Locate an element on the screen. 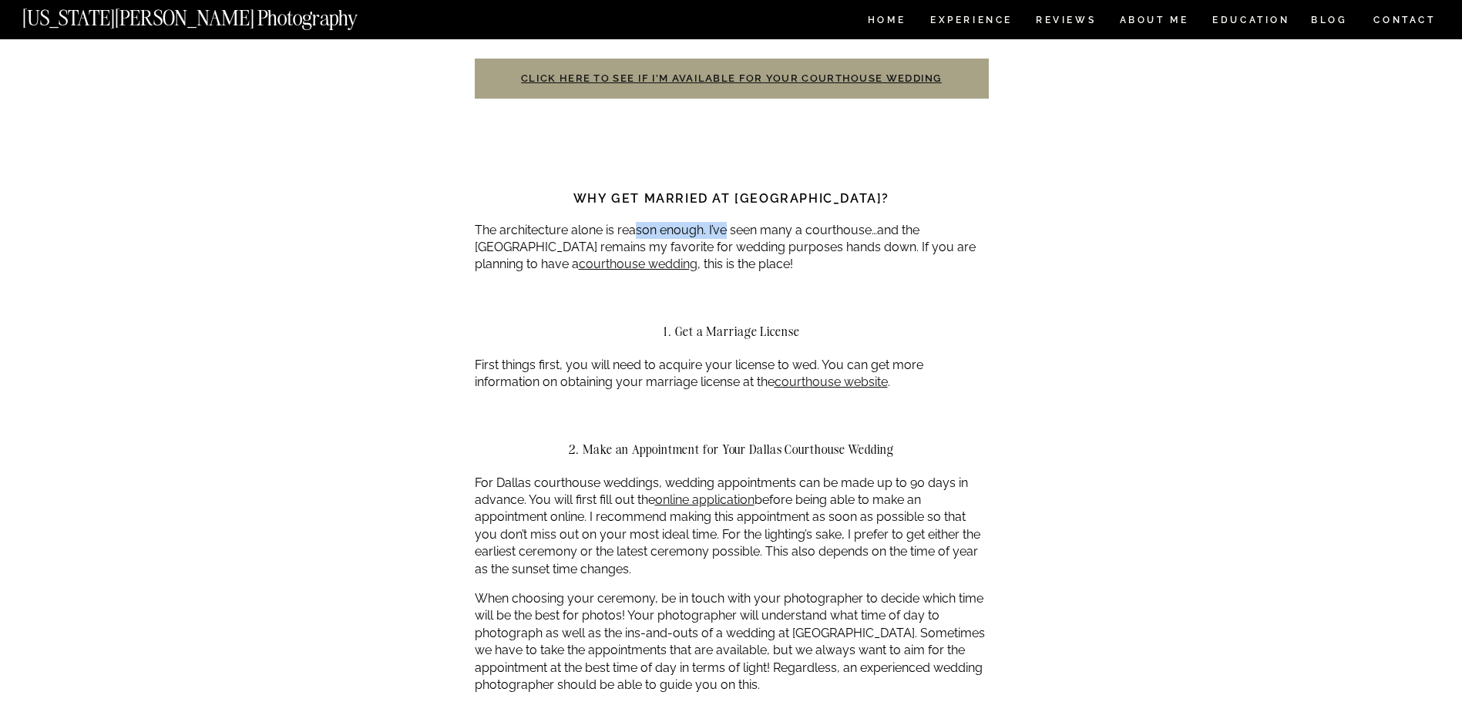  a: online application is located at coordinates (704, 499).